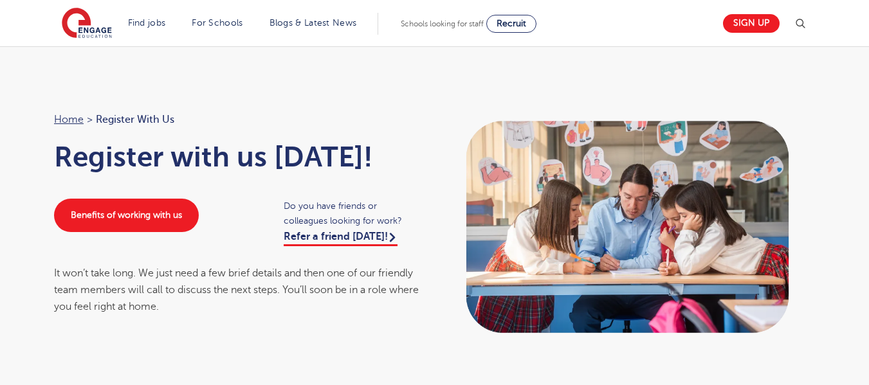  I want to click on div: It won’t take long. We just need a few brief details and then one of our friendly team members wi..., so click(238, 290).